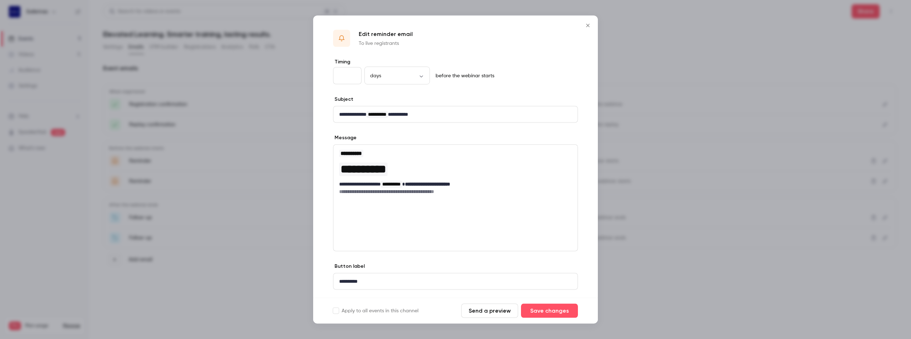  What do you see at coordinates (490, 311) in the screenshot?
I see `button: Send a preview` at bounding box center [490, 311].